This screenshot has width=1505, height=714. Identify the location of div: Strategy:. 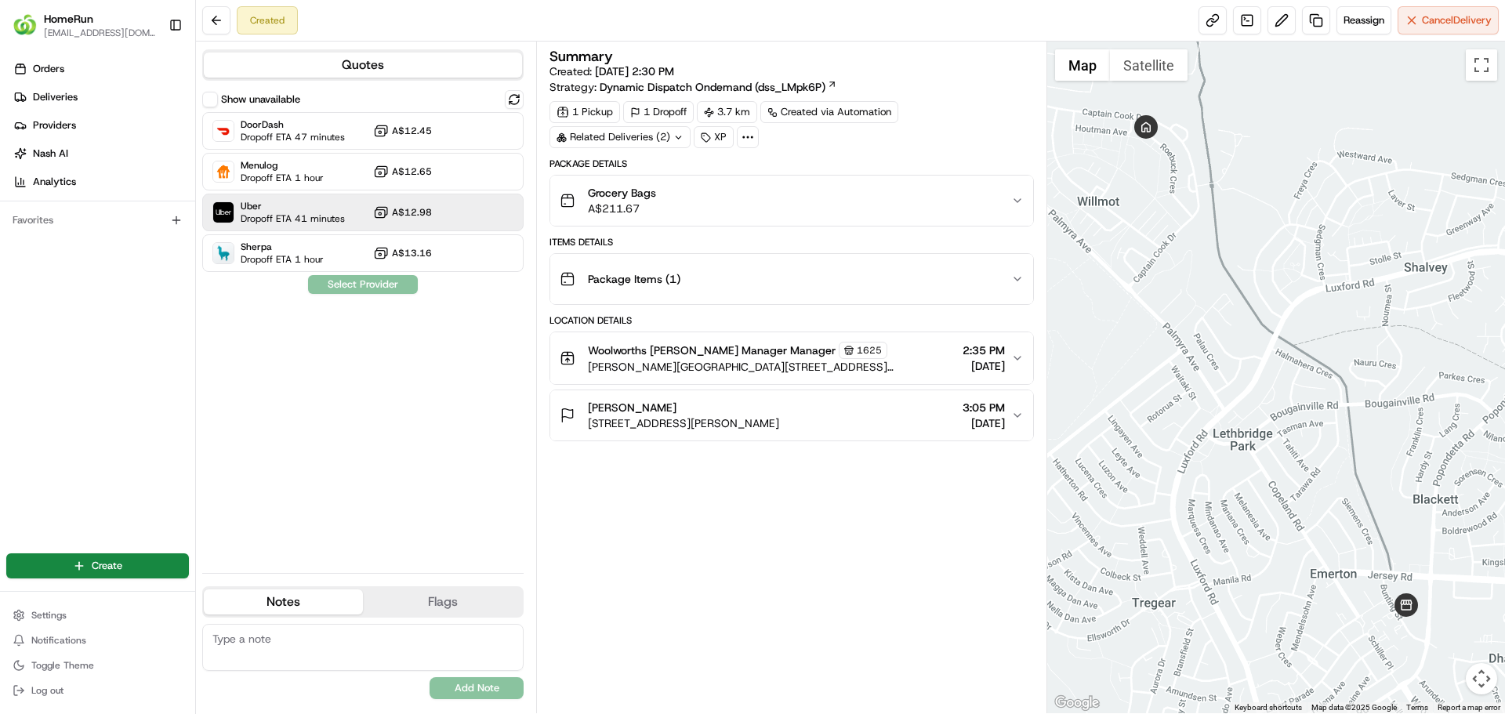
(693, 87).